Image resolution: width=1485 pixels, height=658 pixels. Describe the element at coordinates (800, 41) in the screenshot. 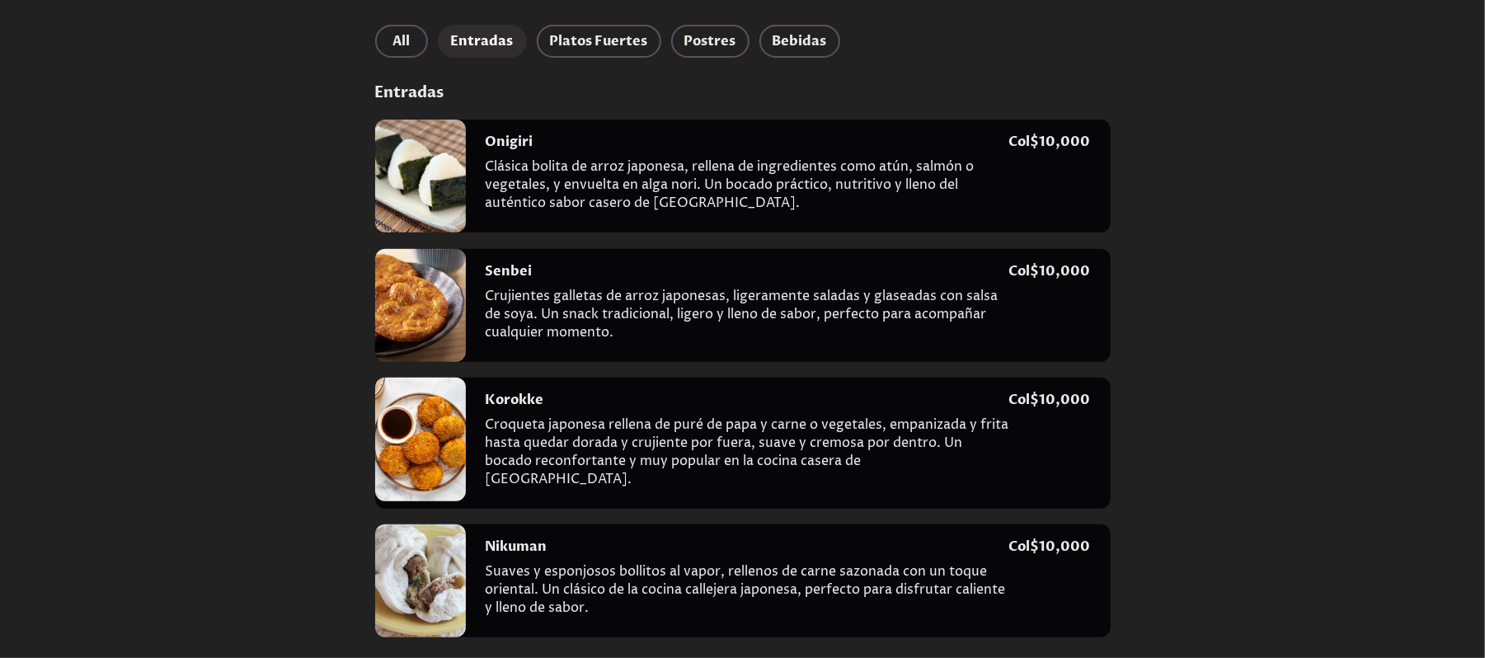

I see `button: Bebidas` at that location.